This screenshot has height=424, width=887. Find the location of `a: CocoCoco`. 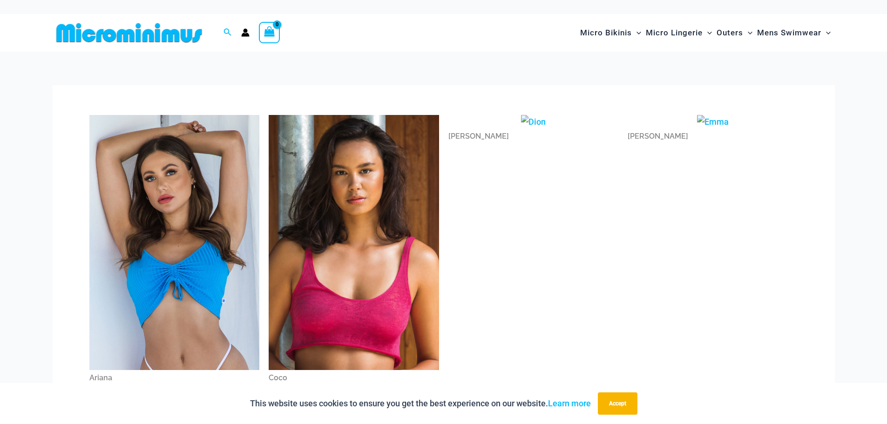

a: CocoCoco is located at coordinates (354, 250).